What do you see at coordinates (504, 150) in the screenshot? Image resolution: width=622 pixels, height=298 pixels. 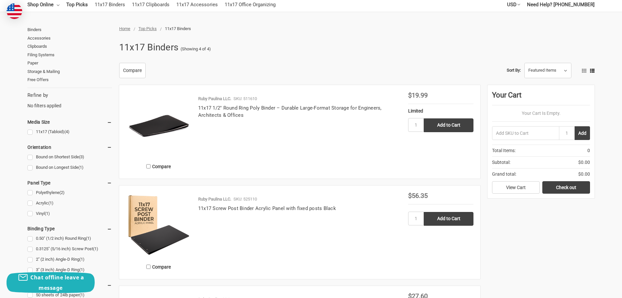 I see `span: Total Items:` at bounding box center [504, 150].